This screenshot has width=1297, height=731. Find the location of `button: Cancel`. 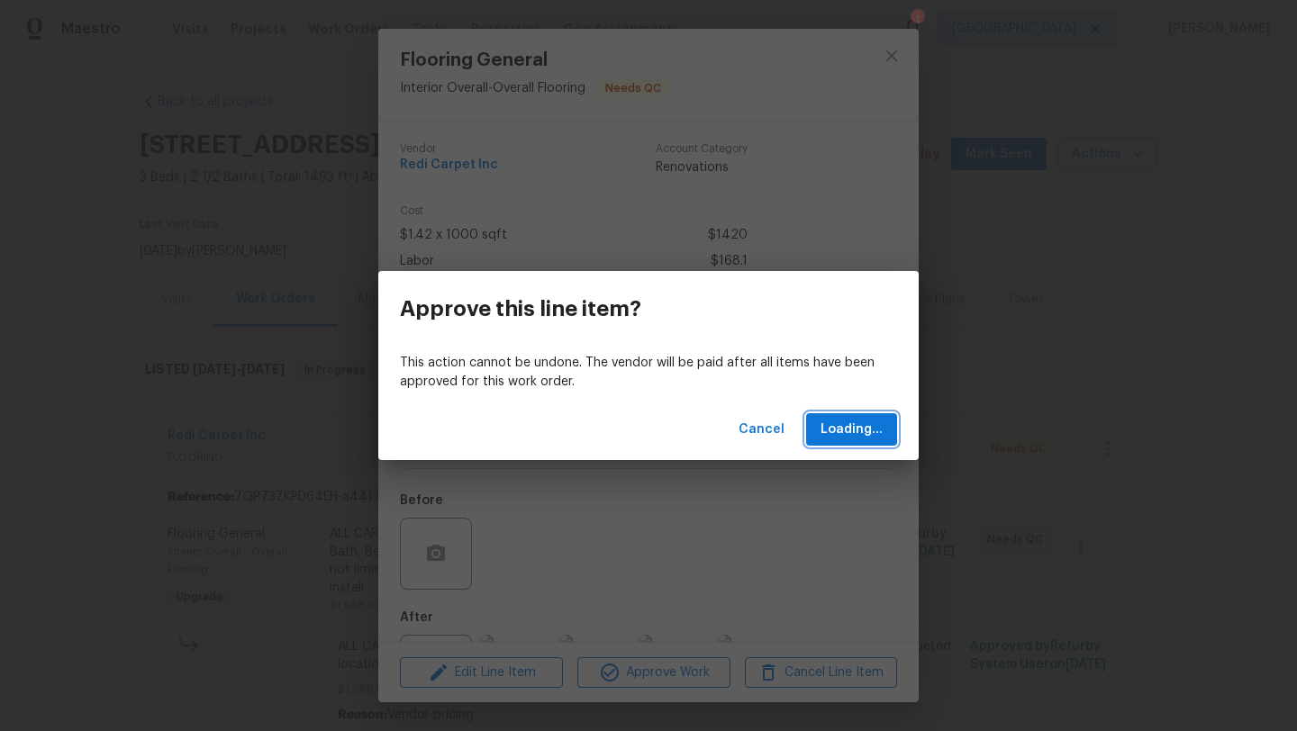

button: Cancel is located at coordinates (761, 430).